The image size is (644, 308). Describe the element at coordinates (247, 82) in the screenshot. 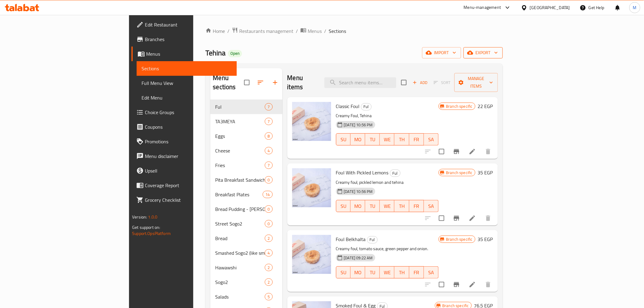

I see `span: Select all sections` at that location.